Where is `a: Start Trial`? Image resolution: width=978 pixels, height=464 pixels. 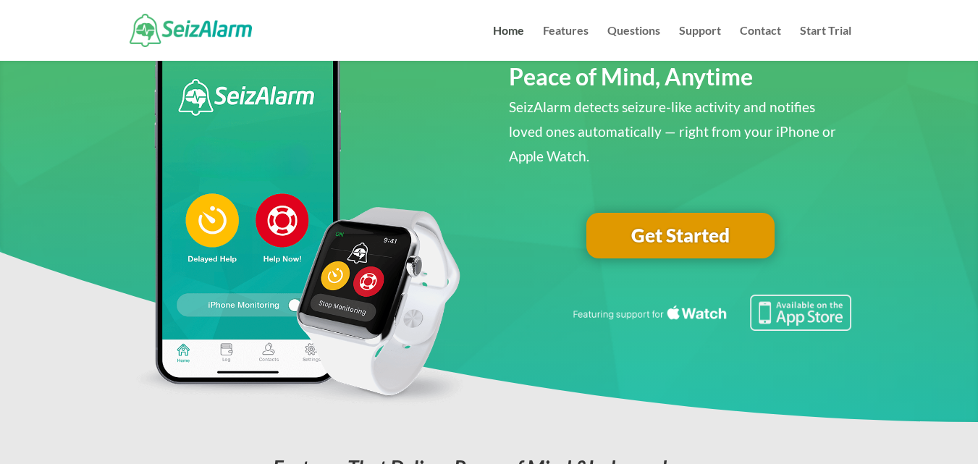 a: Start Trial is located at coordinates (826, 43).